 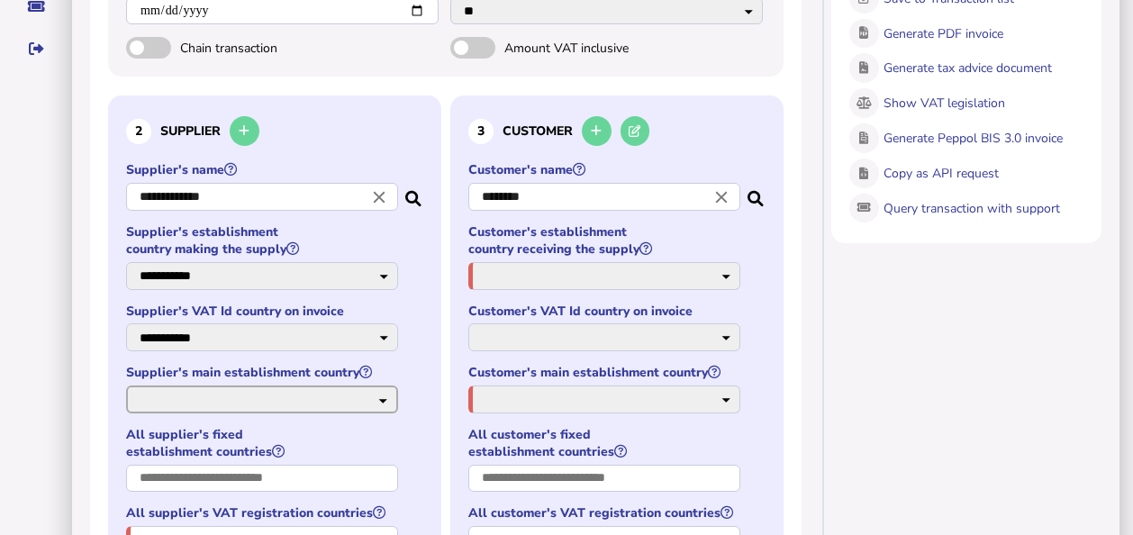 I want to click on label: All customer's VAT registration countries, so click(x=605, y=513).